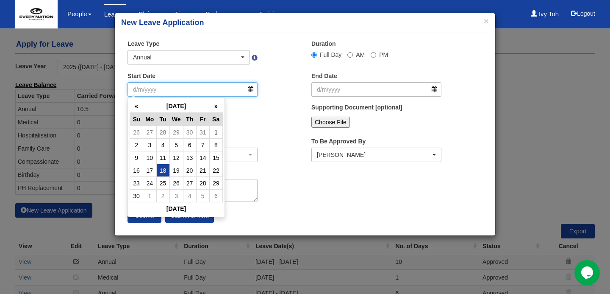 The height and width of the screenshot is (294, 610). Describe the element at coordinates (163, 170) in the screenshot. I see `td: 18` at that location.